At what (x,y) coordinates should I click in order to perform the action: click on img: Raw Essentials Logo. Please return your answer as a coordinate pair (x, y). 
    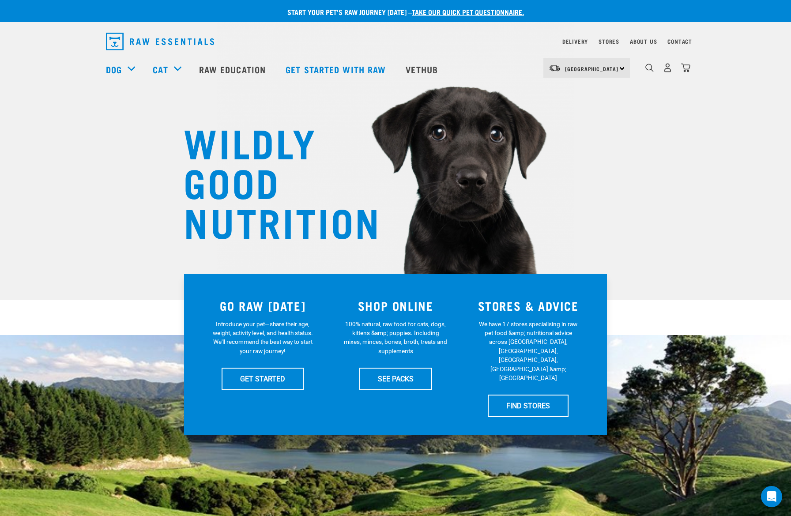
    Looking at the image, I should click on (160, 41).